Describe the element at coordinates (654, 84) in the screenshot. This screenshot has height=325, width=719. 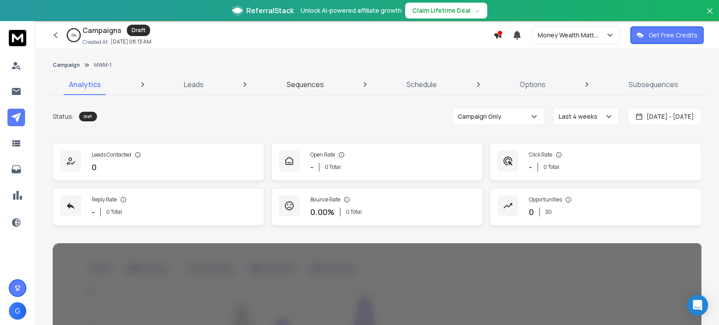
I see `a: Subsequences` at that location.